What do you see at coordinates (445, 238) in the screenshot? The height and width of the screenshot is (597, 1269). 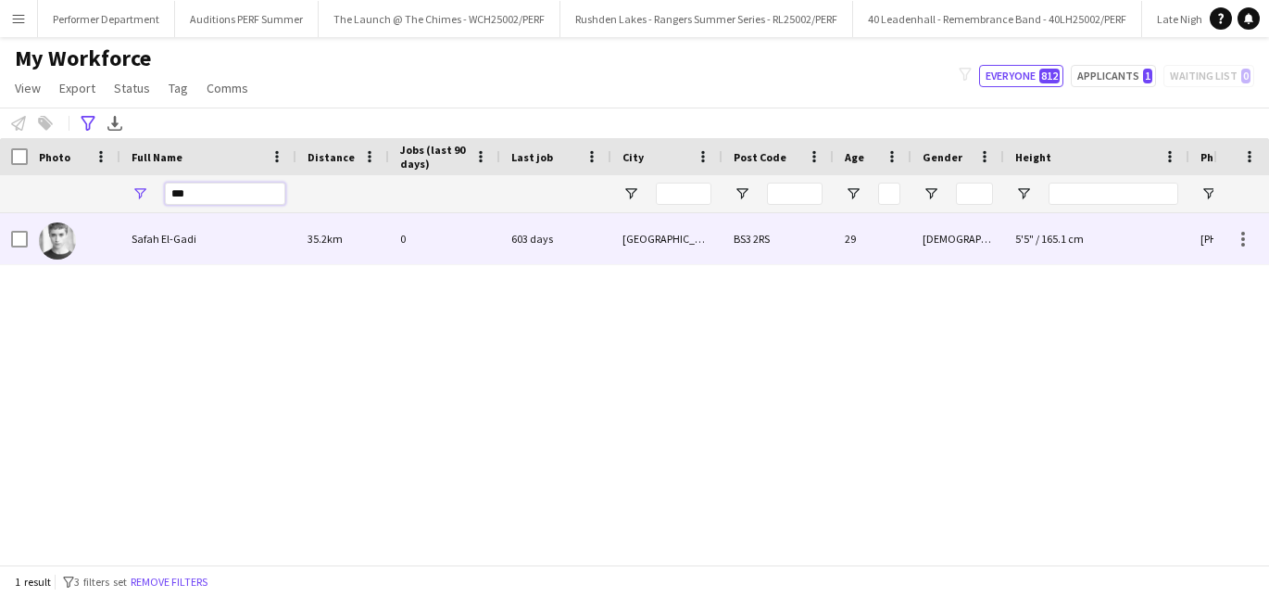 I see `div: 0` at bounding box center [445, 238].